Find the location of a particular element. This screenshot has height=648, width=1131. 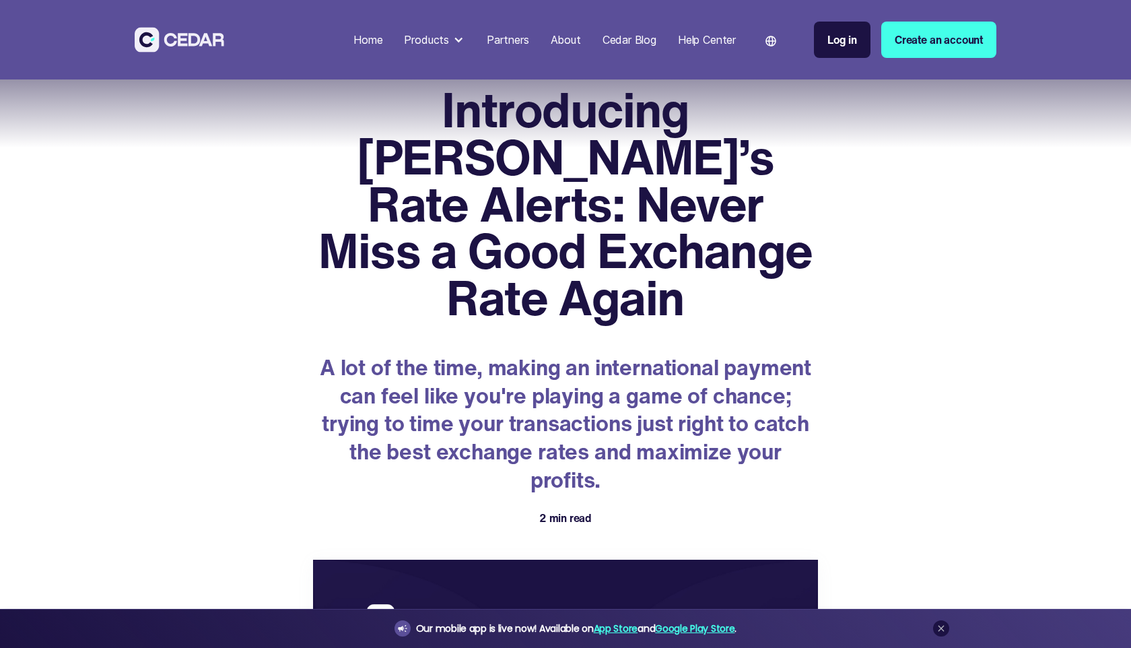

a: Google Play Store is located at coordinates (695, 628).